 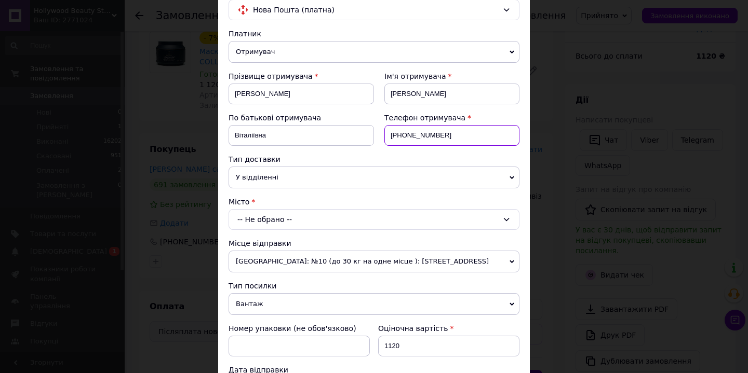 I want to click on div: Номер упаковки (не обов'язково), so click(x=299, y=329).